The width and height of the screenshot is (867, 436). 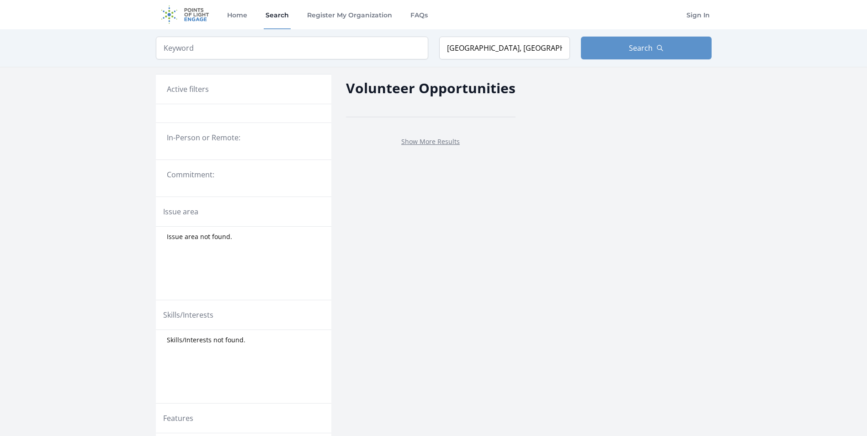 What do you see at coordinates (431, 141) in the screenshot?
I see `a: Show More Results` at bounding box center [431, 141].